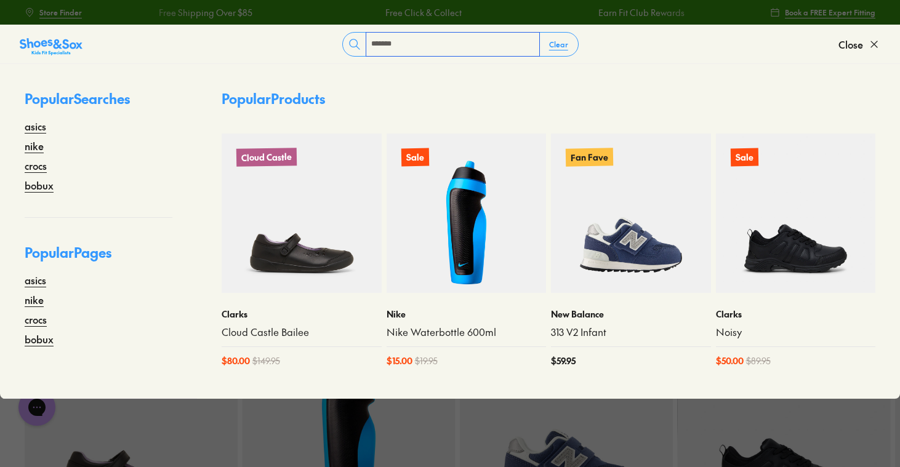 This screenshot has height=467, width=900. I want to click on span: $ 59.95, so click(563, 361).